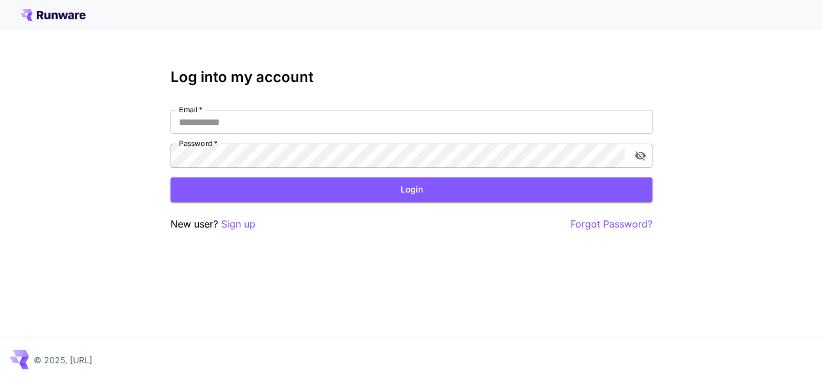  What do you see at coordinates (412, 77) in the screenshot?
I see `h3: Log into my account` at bounding box center [412, 77].